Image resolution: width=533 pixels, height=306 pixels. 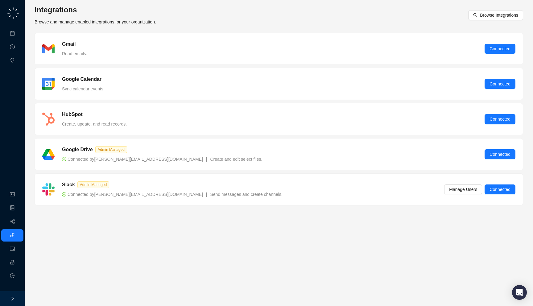 What do you see at coordinates (75, 54) in the screenshot?
I see `span: Read emails.` at bounding box center [75, 54].